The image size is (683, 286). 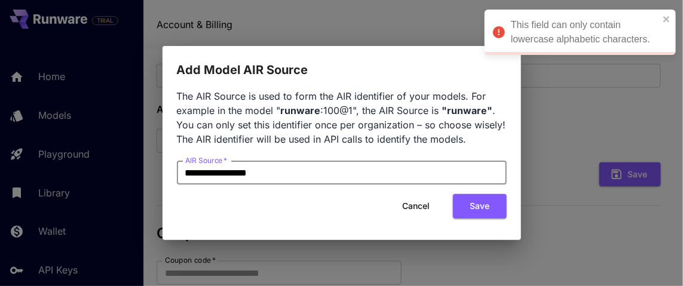 What do you see at coordinates (206, 160) in the screenshot?
I see `label: AIR Source` at bounding box center [206, 160].